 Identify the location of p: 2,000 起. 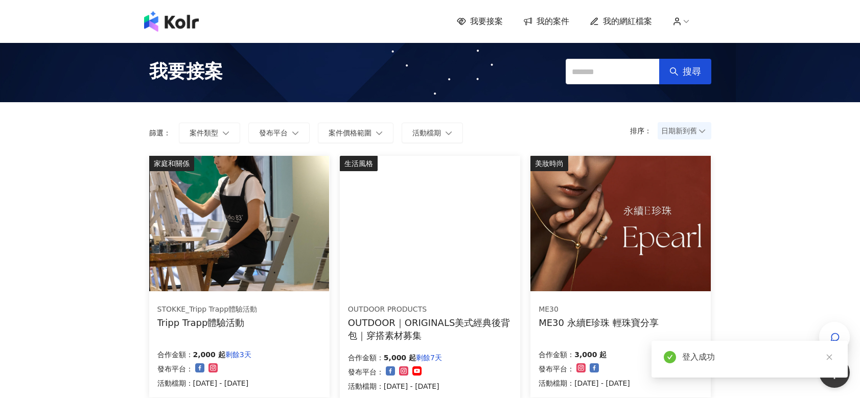
(209, 354).